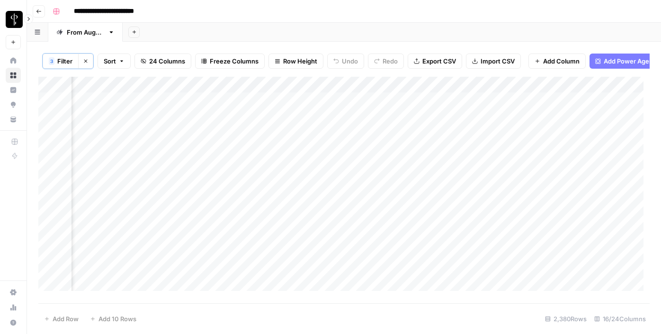  What do you see at coordinates (61, 319) in the screenshot?
I see `button: Add Row` at bounding box center [61, 319].